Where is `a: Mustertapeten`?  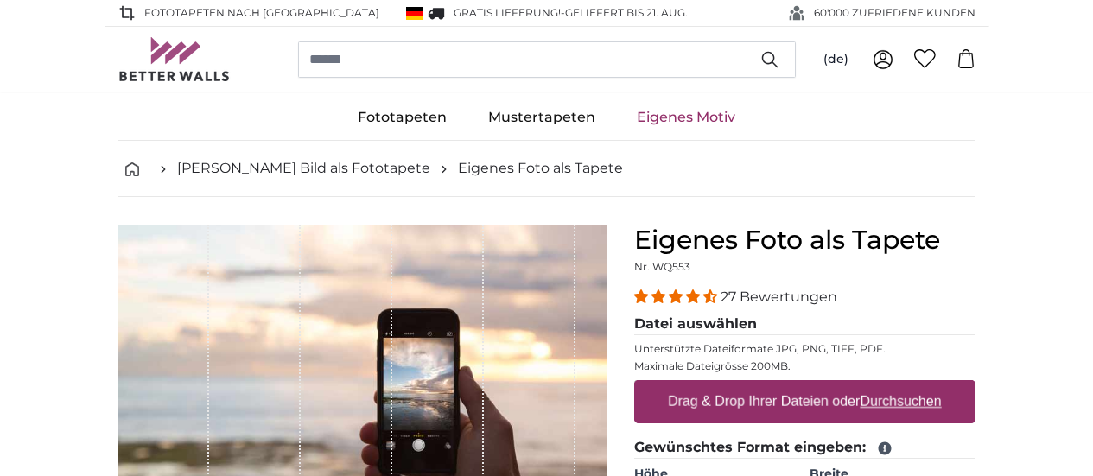 a: Mustertapeten is located at coordinates (542, 118).